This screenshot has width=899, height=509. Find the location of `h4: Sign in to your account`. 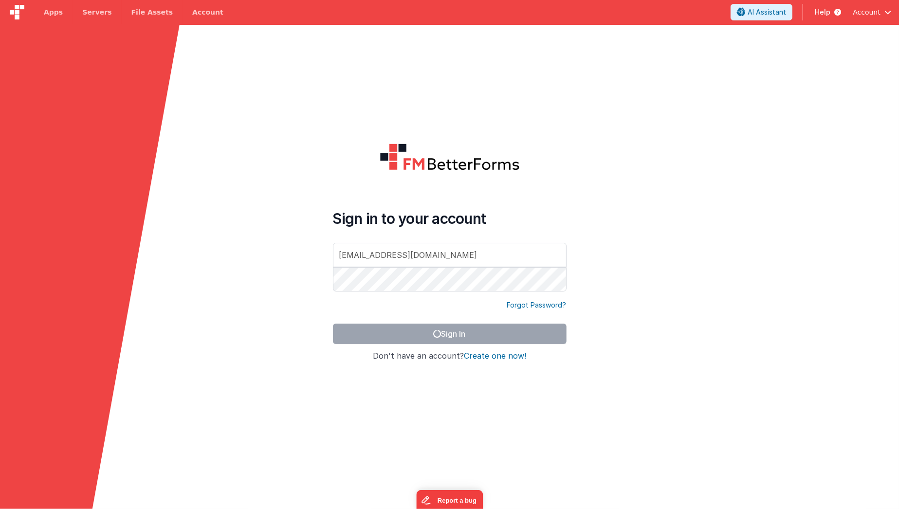

h4: Sign in to your account is located at coordinates (450, 218).